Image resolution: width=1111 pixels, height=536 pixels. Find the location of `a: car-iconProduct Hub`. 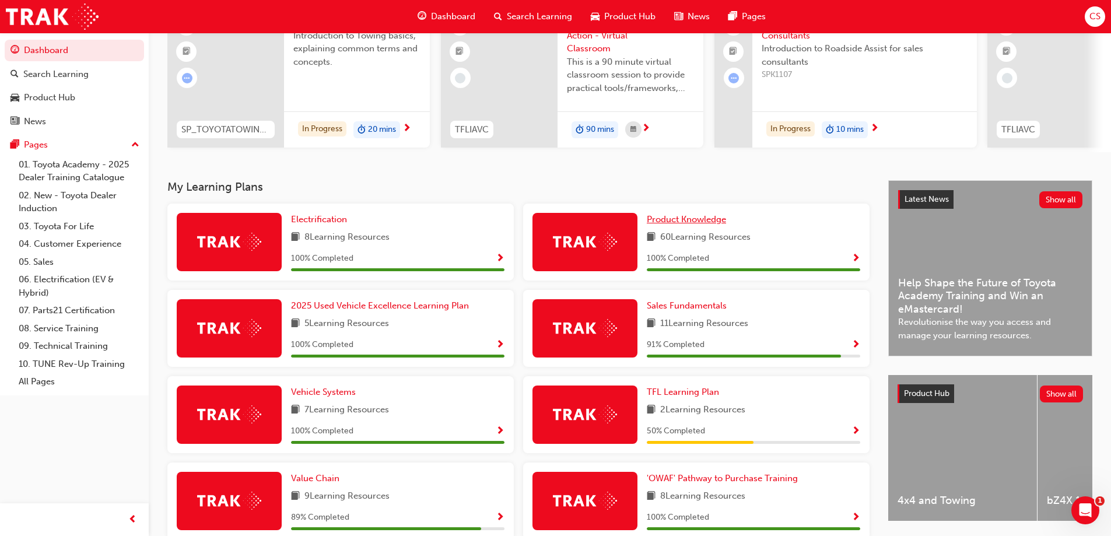

a: car-iconProduct Hub is located at coordinates (623, 16).